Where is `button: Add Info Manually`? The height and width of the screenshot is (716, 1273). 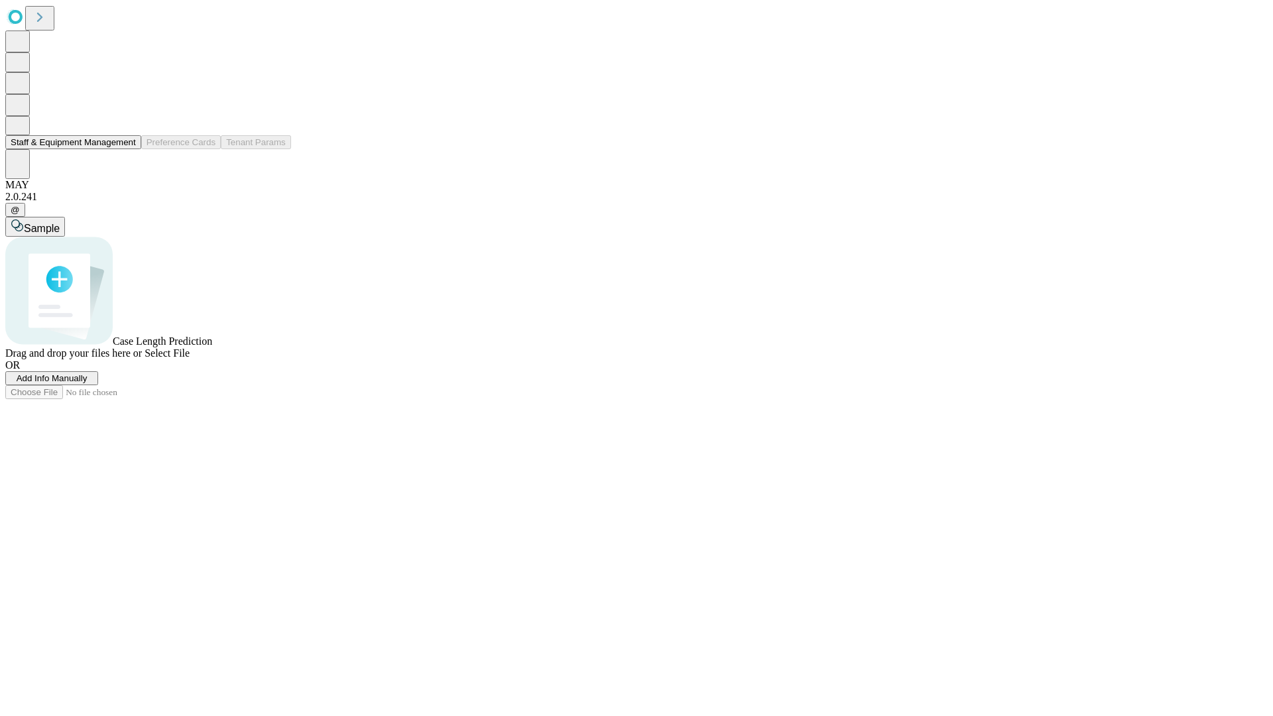 button: Add Info Manually is located at coordinates (52, 378).